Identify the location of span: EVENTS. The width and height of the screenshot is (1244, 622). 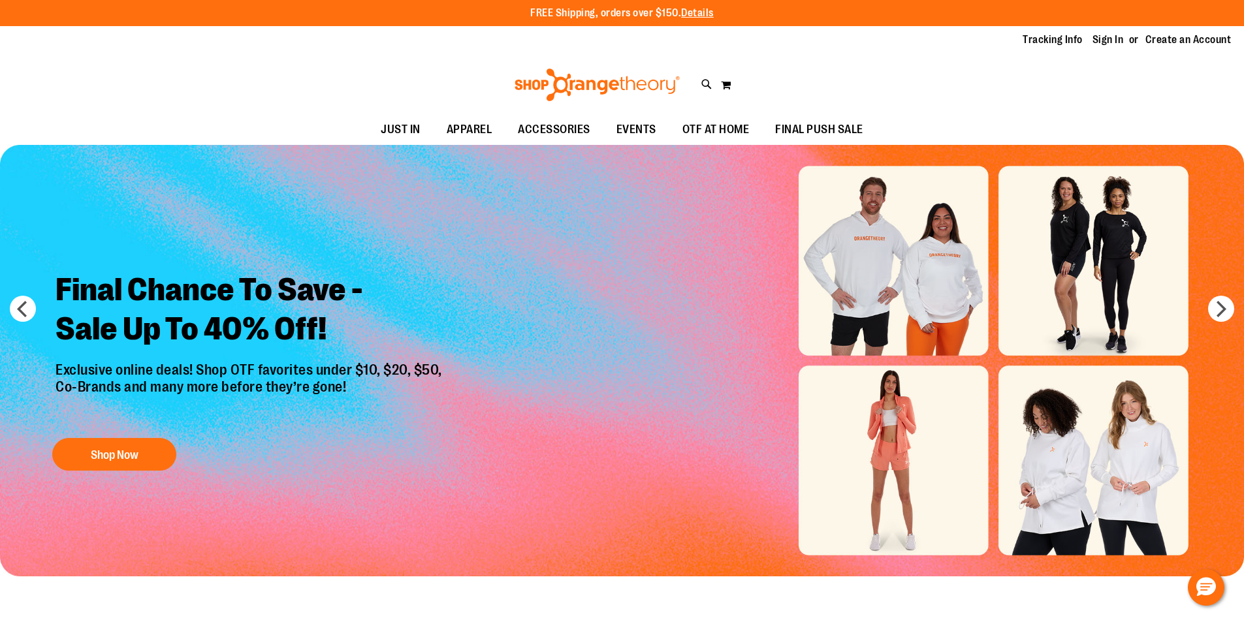
(636, 129).